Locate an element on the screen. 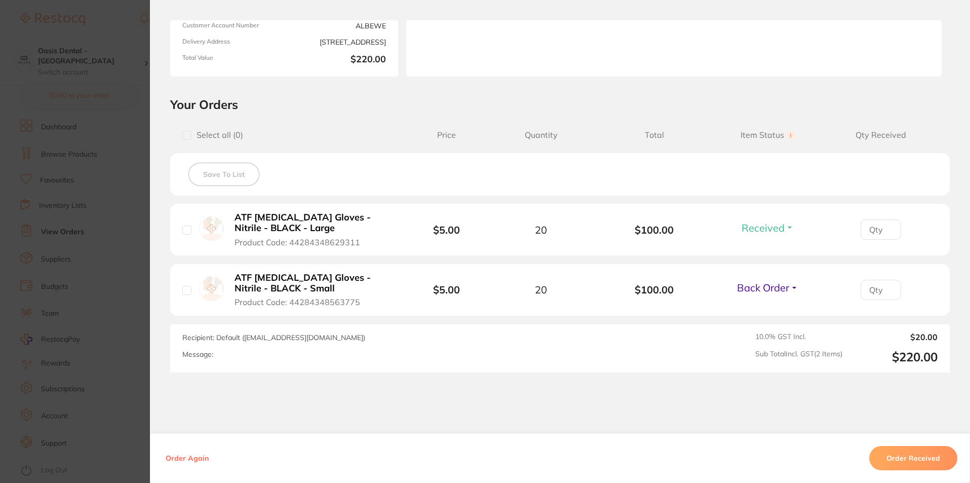 The width and height of the screenshot is (970, 483). img: ATF Dental Examination Gloves - Nitrile - BLACK - Small is located at coordinates (211, 288).